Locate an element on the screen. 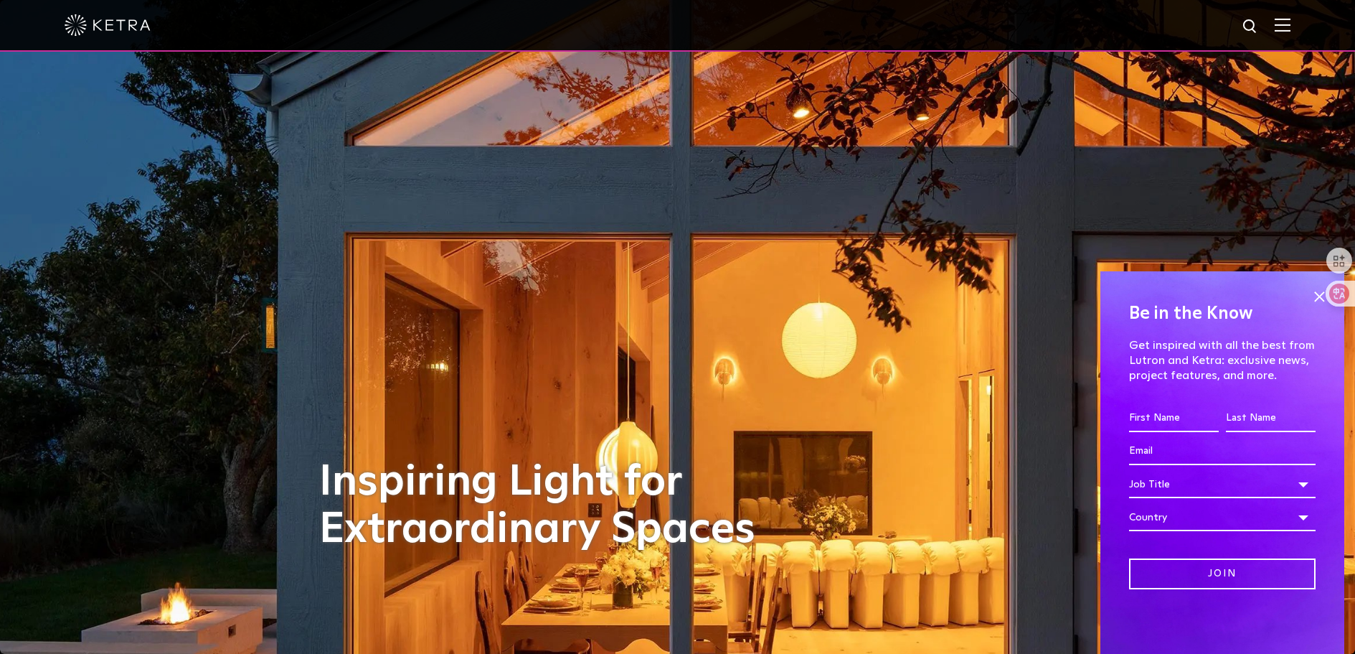  input: Join is located at coordinates (1222, 573).